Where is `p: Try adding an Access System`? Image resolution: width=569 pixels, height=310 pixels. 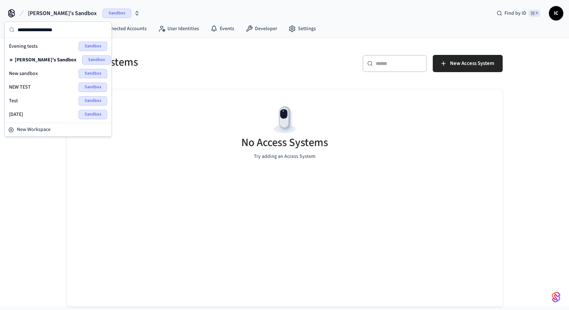 p: Try adding an Access System is located at coordinates (285, 156).